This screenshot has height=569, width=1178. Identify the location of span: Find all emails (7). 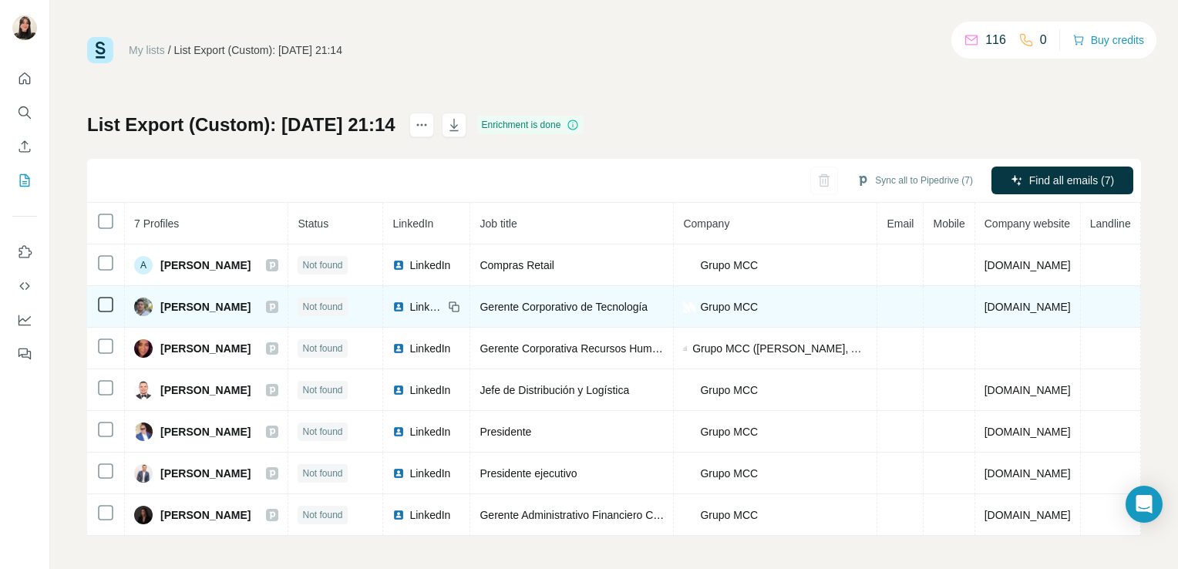
(1072, 180).